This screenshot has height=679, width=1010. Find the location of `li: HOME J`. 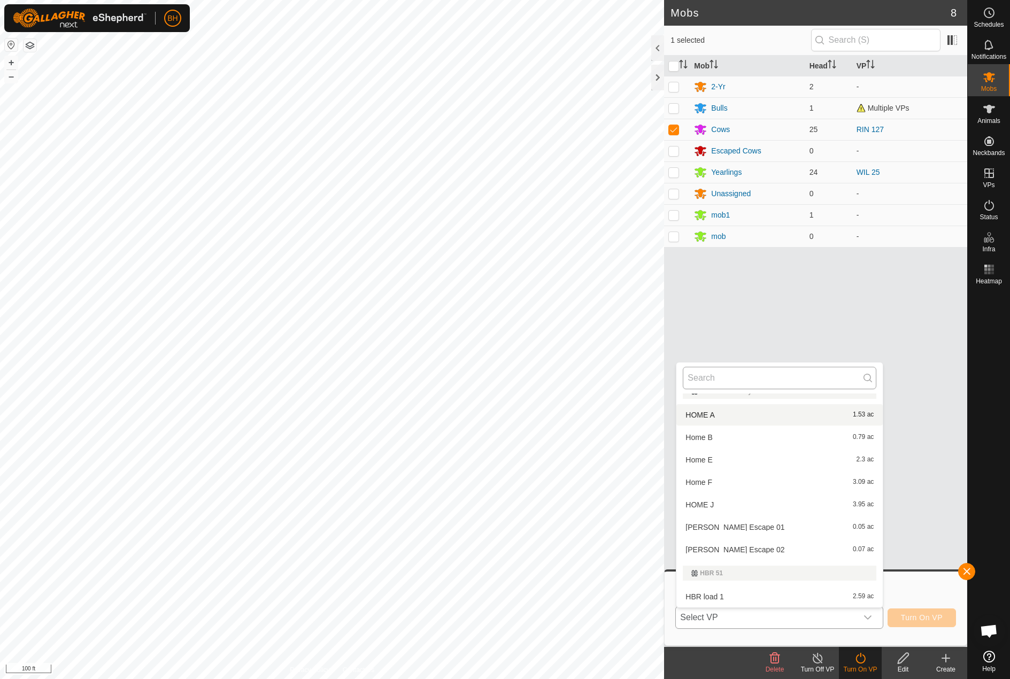

li: HOME J is located at coordinates (780, 505).